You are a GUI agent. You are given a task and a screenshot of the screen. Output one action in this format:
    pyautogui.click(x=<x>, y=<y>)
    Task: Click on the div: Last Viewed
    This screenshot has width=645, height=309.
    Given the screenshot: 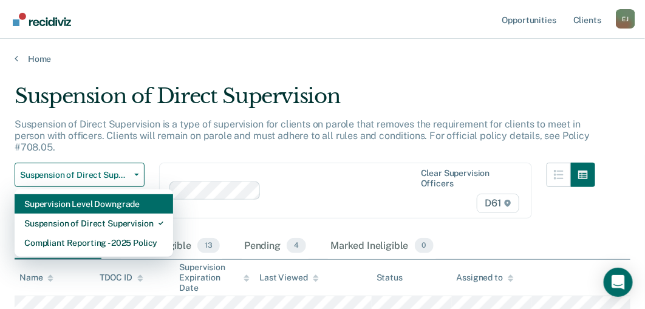 What is the action you would take?
    pyautogui.click(x=289, y=278)
    